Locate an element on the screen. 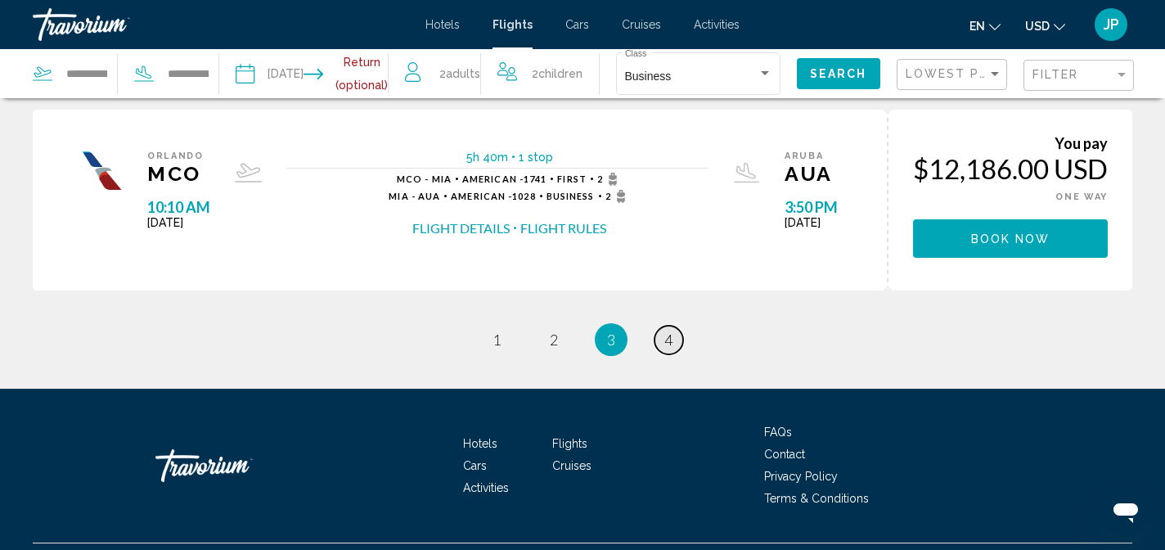 This screenshot has height=550, width=1165. span: 3 is located at coordinates (611, 340).